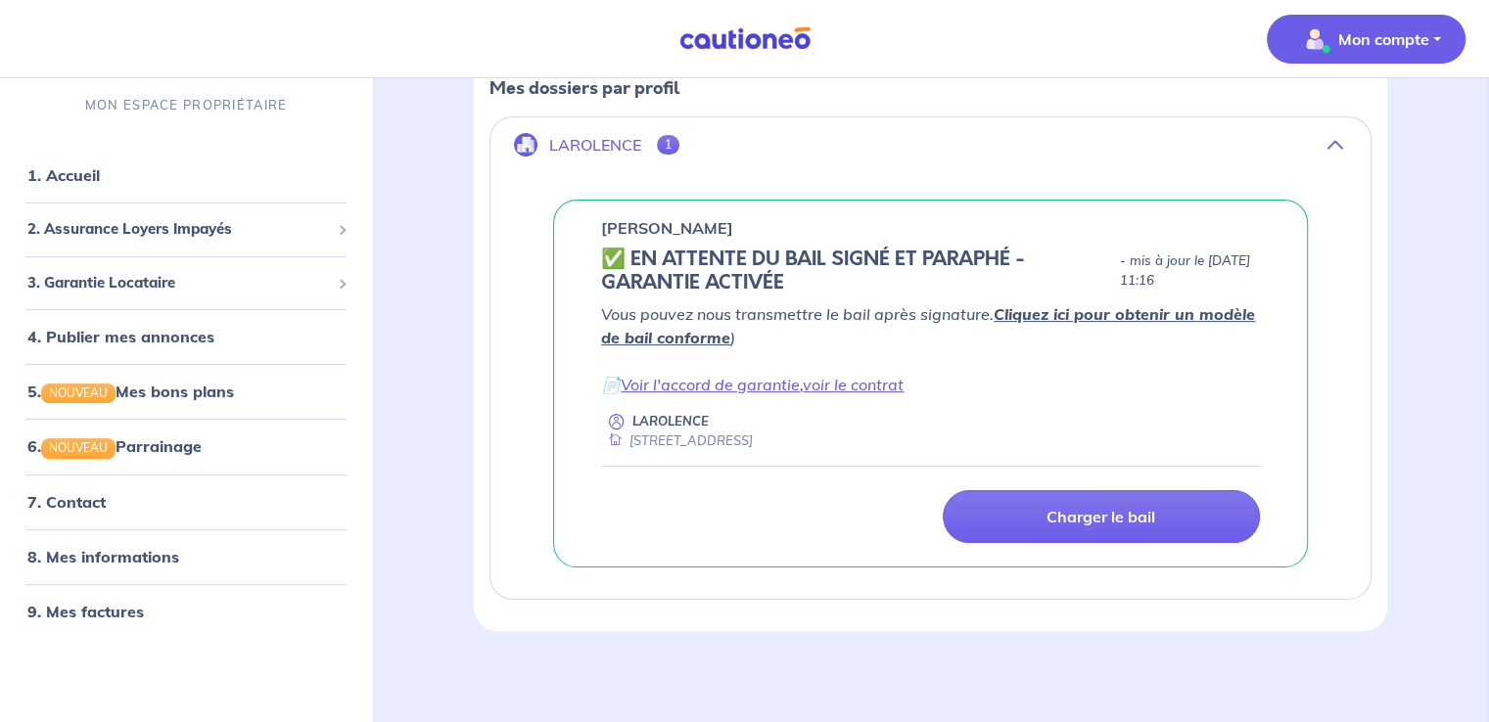  I want to click on a: 1. Accueil, so click(64, 175).